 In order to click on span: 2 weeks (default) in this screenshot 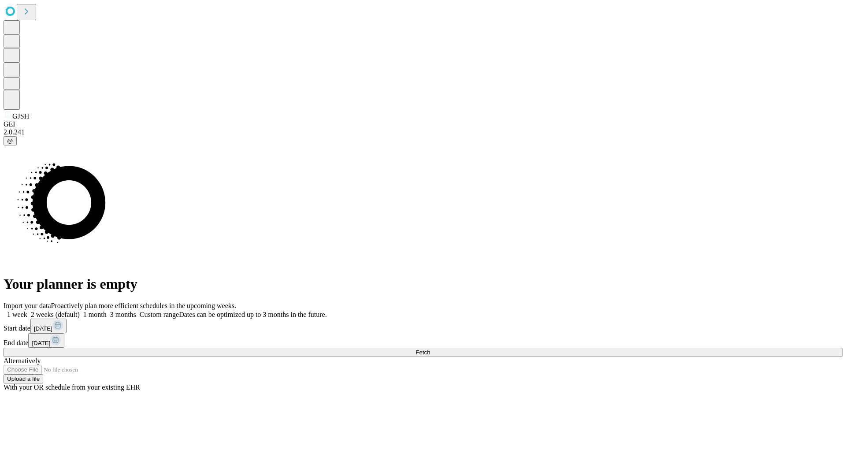, I will do `click(55, 314)`.